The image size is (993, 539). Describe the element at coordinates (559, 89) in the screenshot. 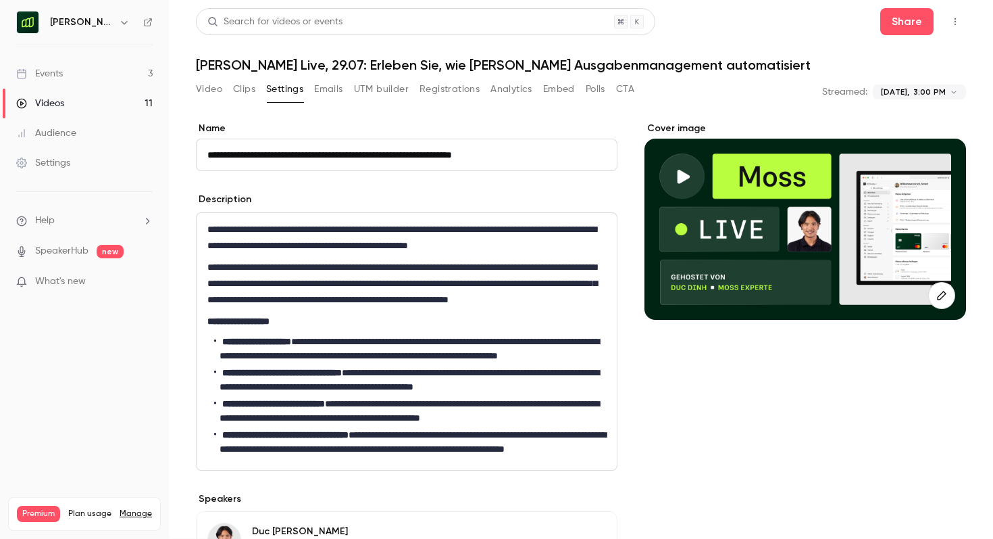

I see `button: Embed` at that location.